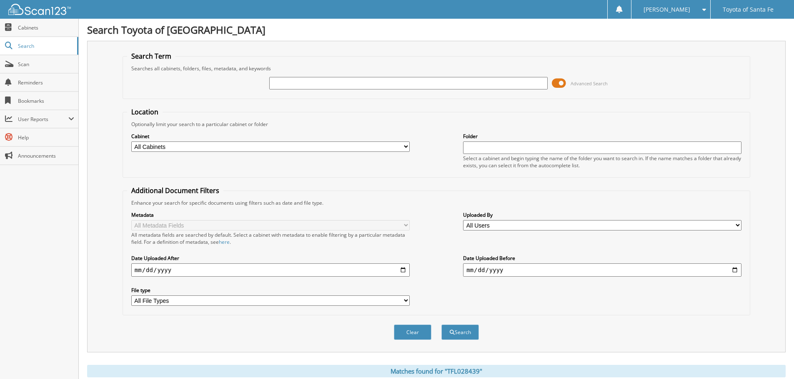 This screenshot has height=379, width=794. I want to click on label: File type, so click(270, 290).